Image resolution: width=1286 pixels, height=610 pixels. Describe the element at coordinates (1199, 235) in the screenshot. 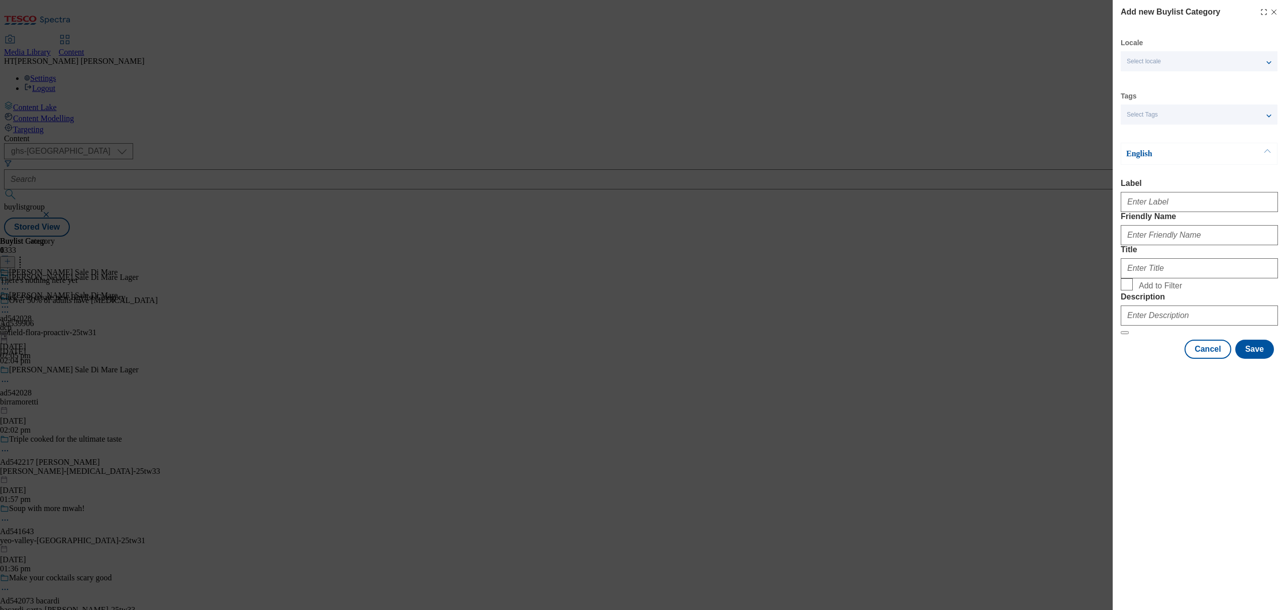

I see `input: Enter Friendly Name` at that location.